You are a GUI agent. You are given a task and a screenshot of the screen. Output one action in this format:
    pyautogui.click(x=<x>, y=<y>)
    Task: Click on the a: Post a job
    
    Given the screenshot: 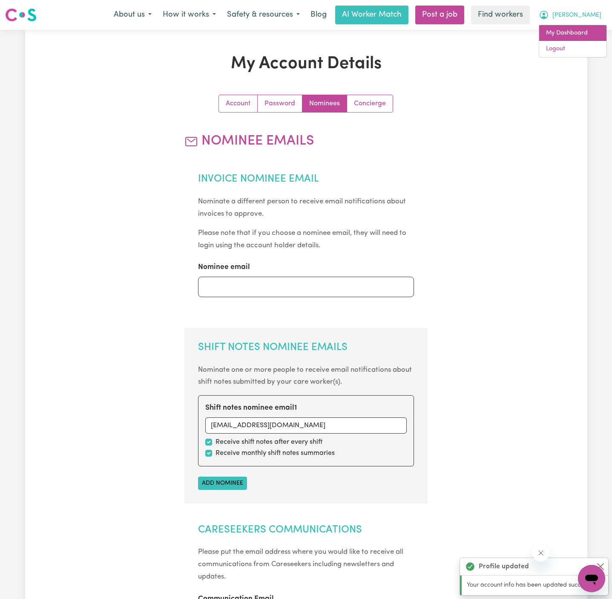 What is the action you would take?
    pyautogui.click(x=440, y=15)
    